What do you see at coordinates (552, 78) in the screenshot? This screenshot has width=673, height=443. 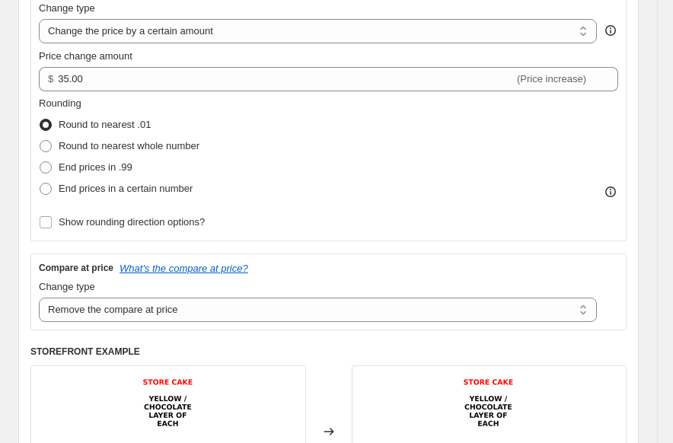 I see `span: (Price increase)` at bounding box center [552, 78].